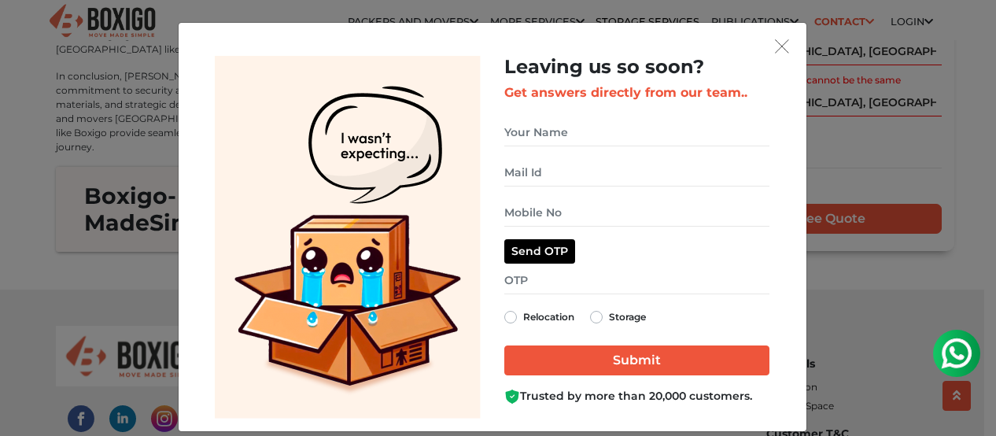 This screenshot has height=436, width=996. I want to click on h3: Get answers directly from our team.., so click(636, 92).